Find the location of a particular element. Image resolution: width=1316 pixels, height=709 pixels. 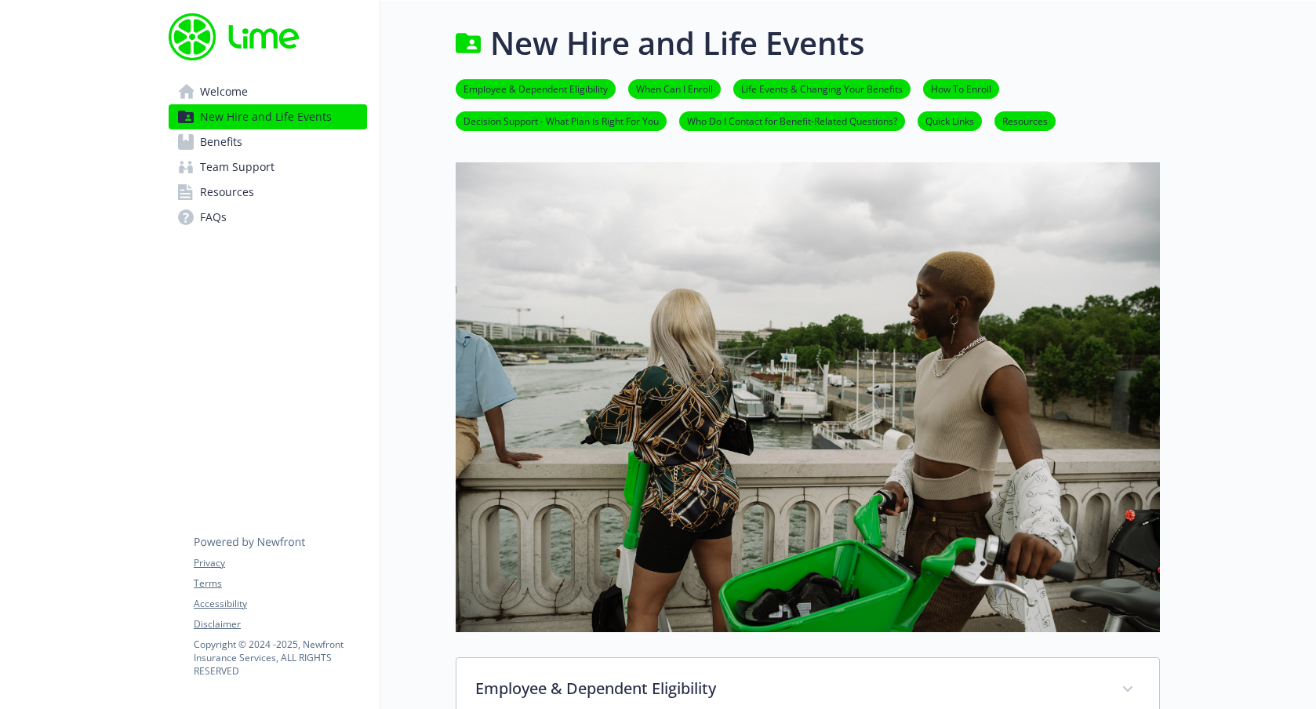

a: FAQs is located at coordinates (267, 217).